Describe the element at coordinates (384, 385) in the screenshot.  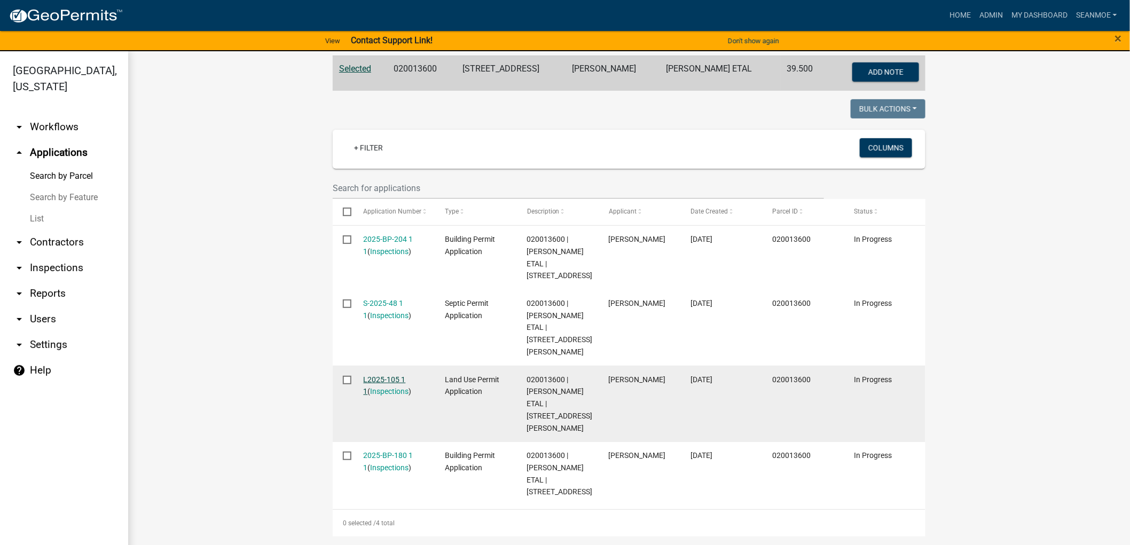
I see `a: L2025-105 1 1` at that location.